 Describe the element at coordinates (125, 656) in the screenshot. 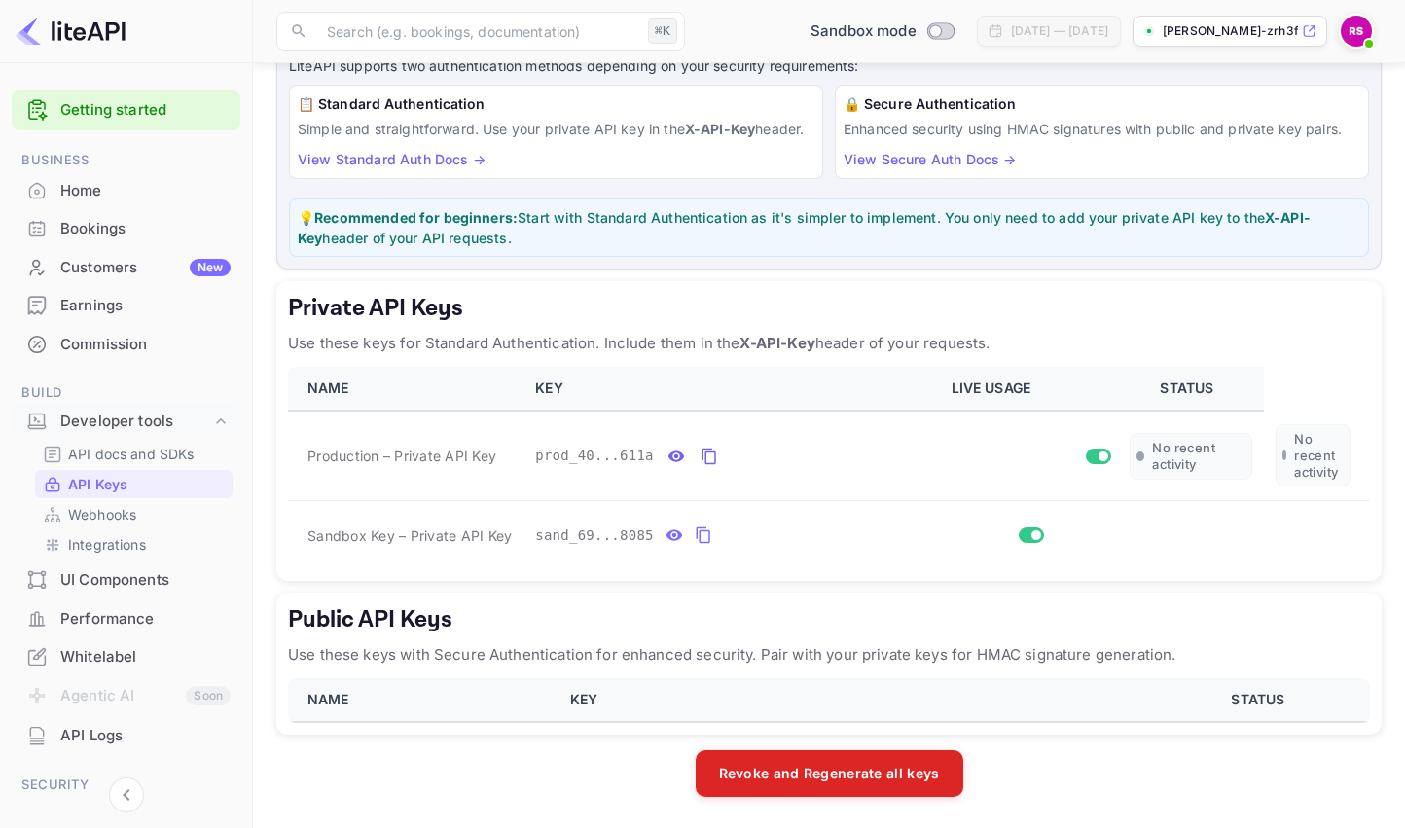

I see `a: Whitelabel` at that location.